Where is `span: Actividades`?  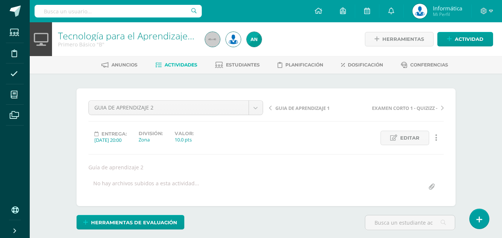
span: Actividades is located at coordinates (181, 65).